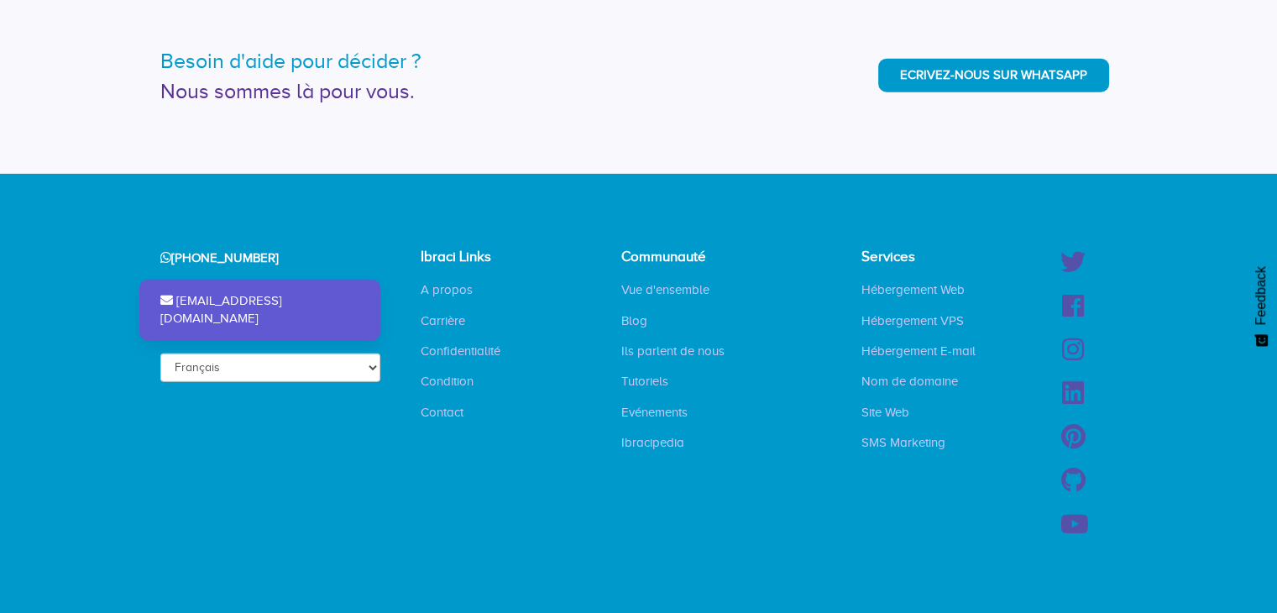  I want to click on button: Feedback - Afficher l’enquête, so click(1261, 306).